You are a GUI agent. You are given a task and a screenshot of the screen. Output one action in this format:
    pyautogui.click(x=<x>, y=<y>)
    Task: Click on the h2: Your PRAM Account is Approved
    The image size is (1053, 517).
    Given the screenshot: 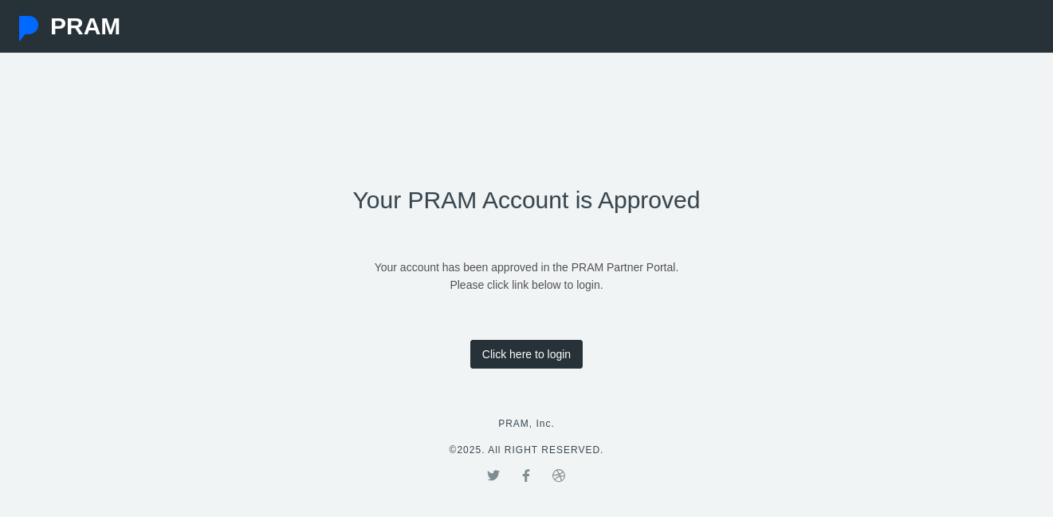 What is the action you would take?
    pyautogui.click(x=527, y=200)
    